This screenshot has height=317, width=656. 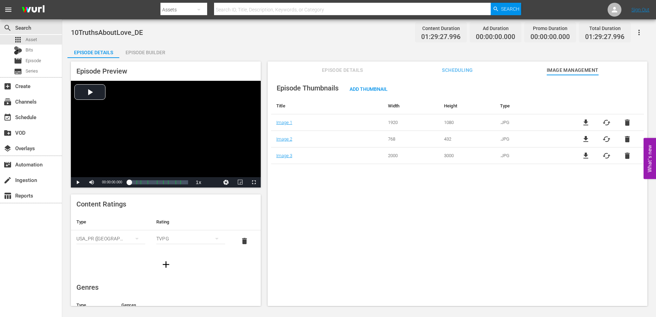 I want to click on span: Overlays, so click(x=8, y=149).